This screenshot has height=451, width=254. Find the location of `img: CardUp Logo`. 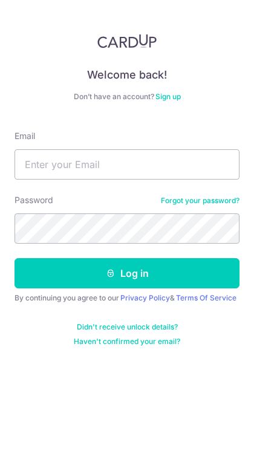

img: CardUp Logo is located at coordinates (127, 41).